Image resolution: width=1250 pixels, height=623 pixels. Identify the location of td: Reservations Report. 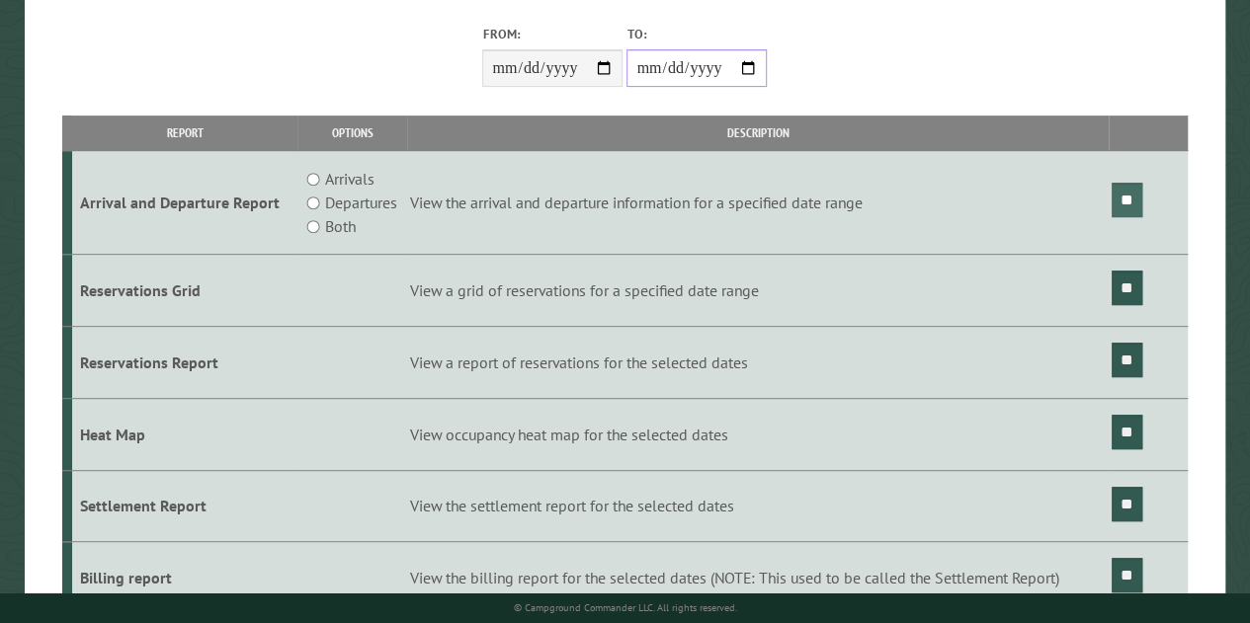
(185, 362).